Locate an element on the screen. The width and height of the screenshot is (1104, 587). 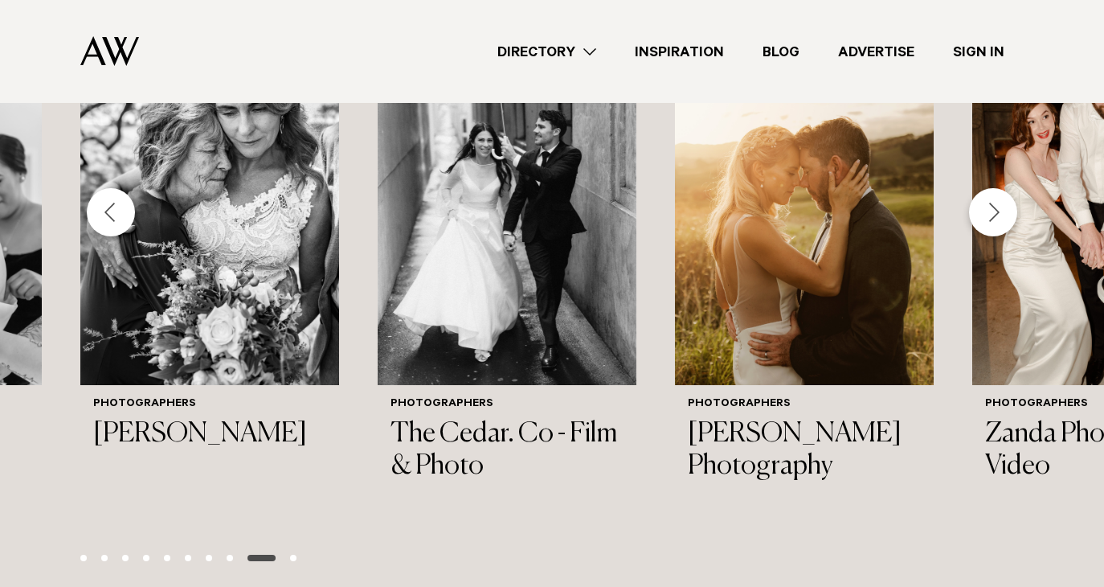
h3: The Cedar. Co - Film & Photo is located at coordinates (507, 451).